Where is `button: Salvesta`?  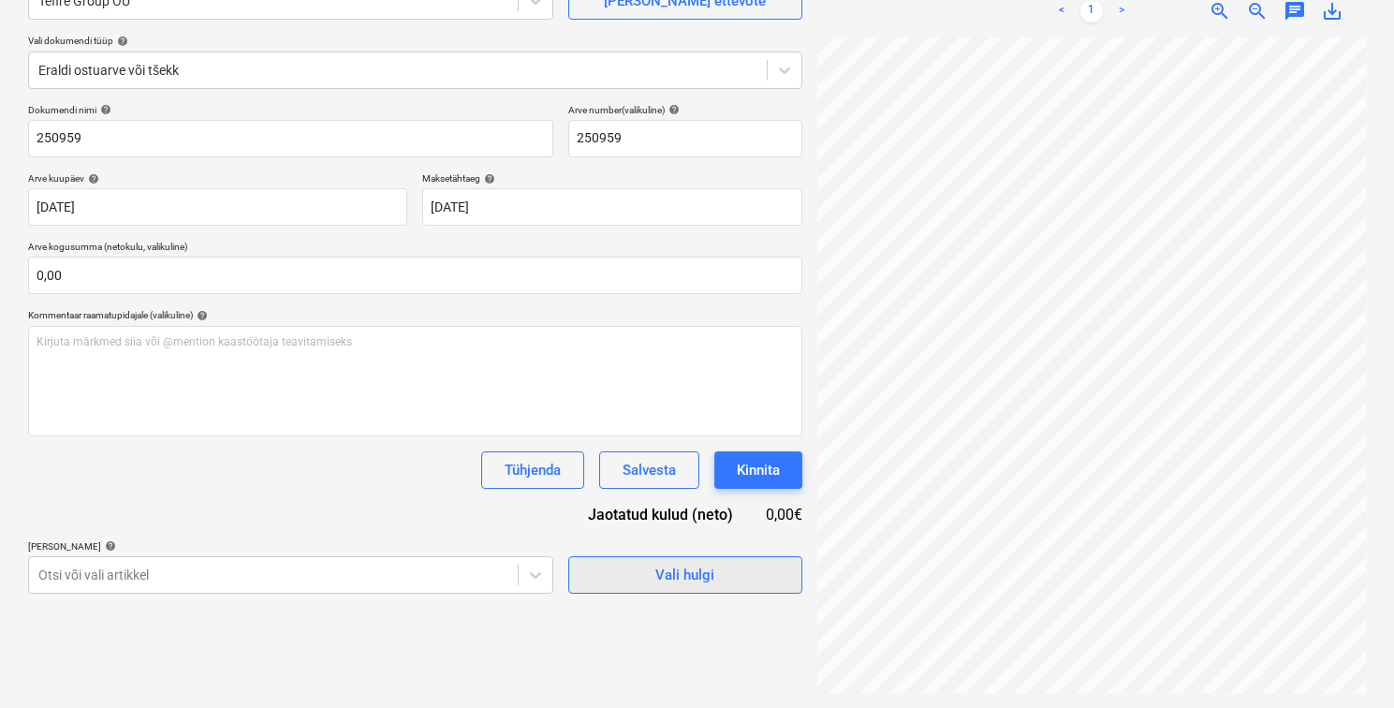
button: Salvesta is located at coordinates (649, 470).